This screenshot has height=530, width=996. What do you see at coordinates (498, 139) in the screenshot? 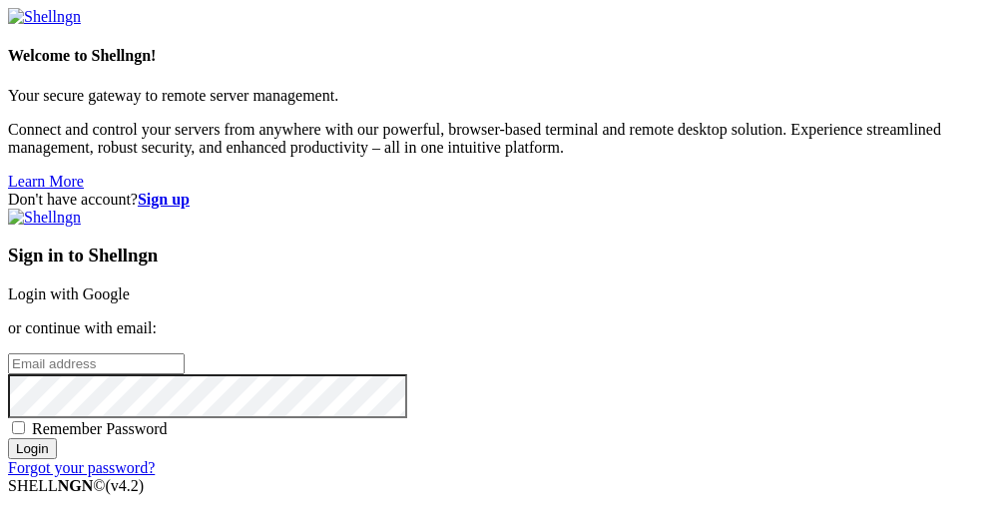
I see `p: Connect and control your servers from anywhere with our powerful, browser-based terminal and remo...` at bounding box center [498, 139].